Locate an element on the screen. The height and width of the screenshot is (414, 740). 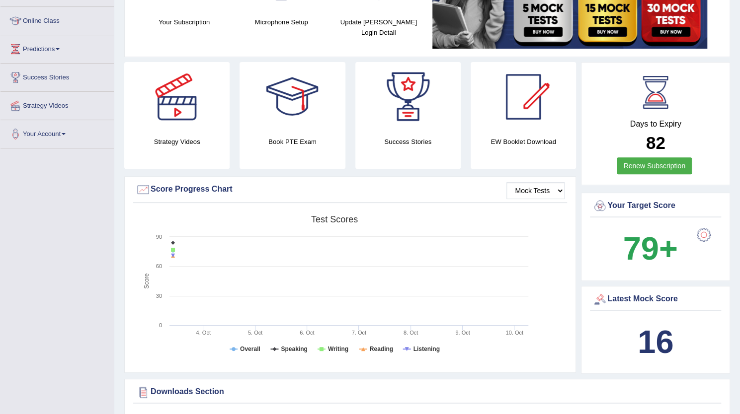
a: Predictions is located at coordinates (57, 48).